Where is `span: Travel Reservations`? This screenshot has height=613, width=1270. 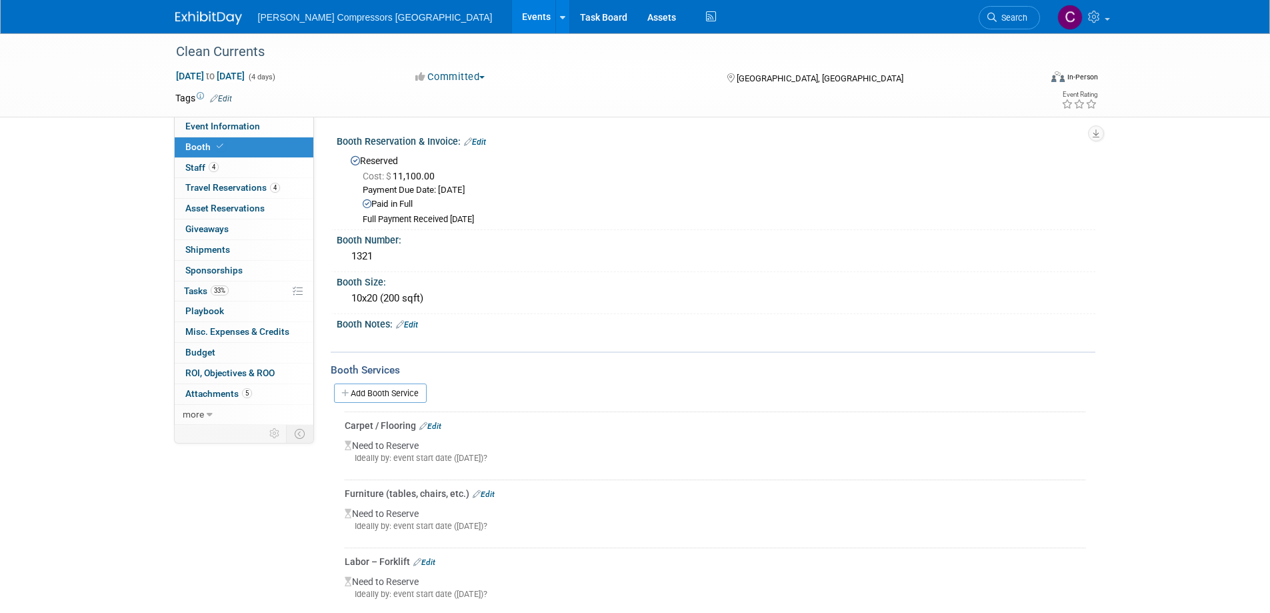
span: Travel Reservations is located at coordinates (233, 187).